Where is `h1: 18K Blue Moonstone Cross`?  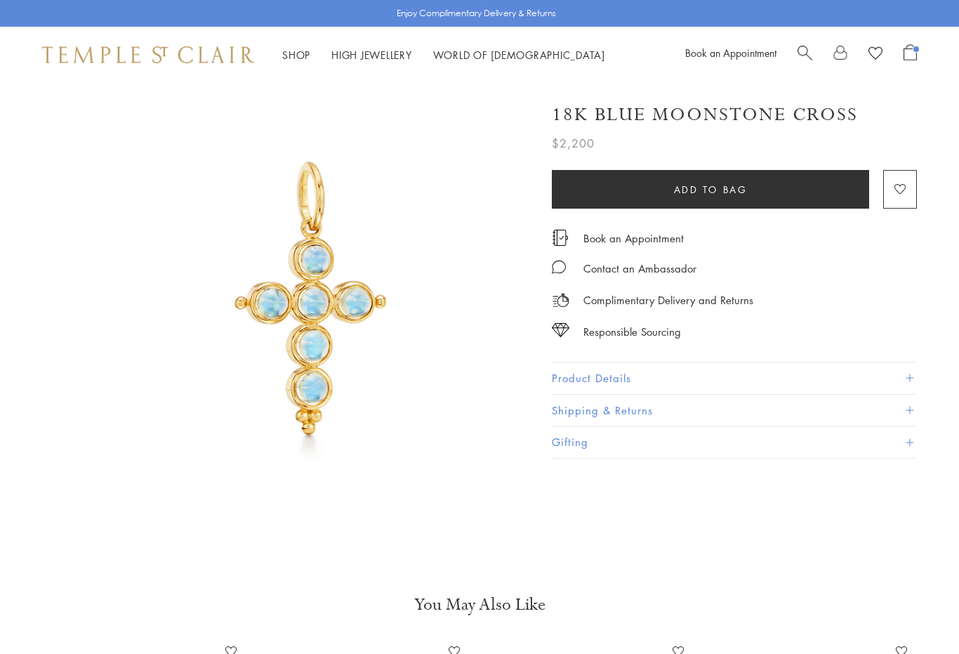
h1: 18K Blue Moonstone Cross is located at coordinates (705, 114).